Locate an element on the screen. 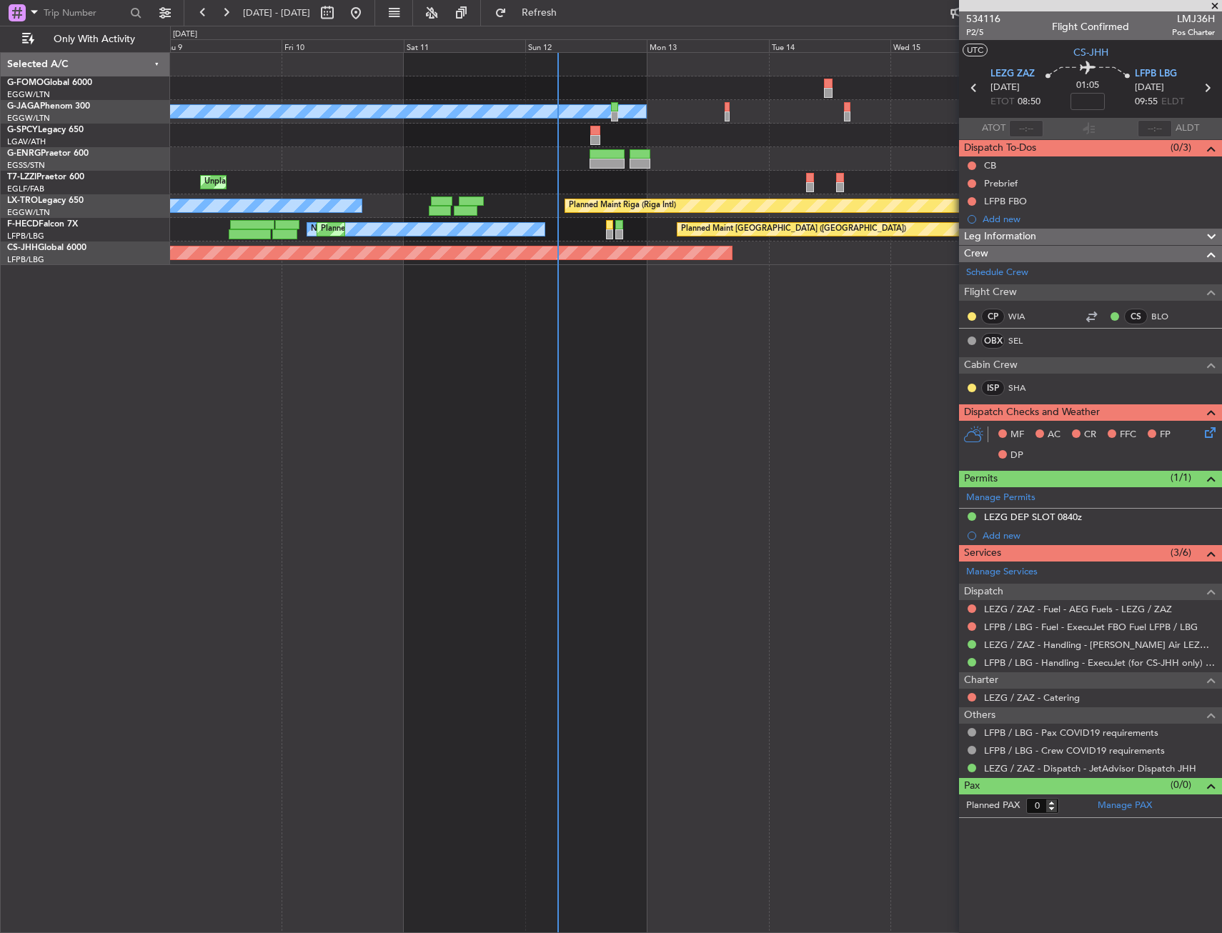 This screenshot has height=933, width=1222. a: G-JAGAPhenom 300 is located at coordinates (49, 106).